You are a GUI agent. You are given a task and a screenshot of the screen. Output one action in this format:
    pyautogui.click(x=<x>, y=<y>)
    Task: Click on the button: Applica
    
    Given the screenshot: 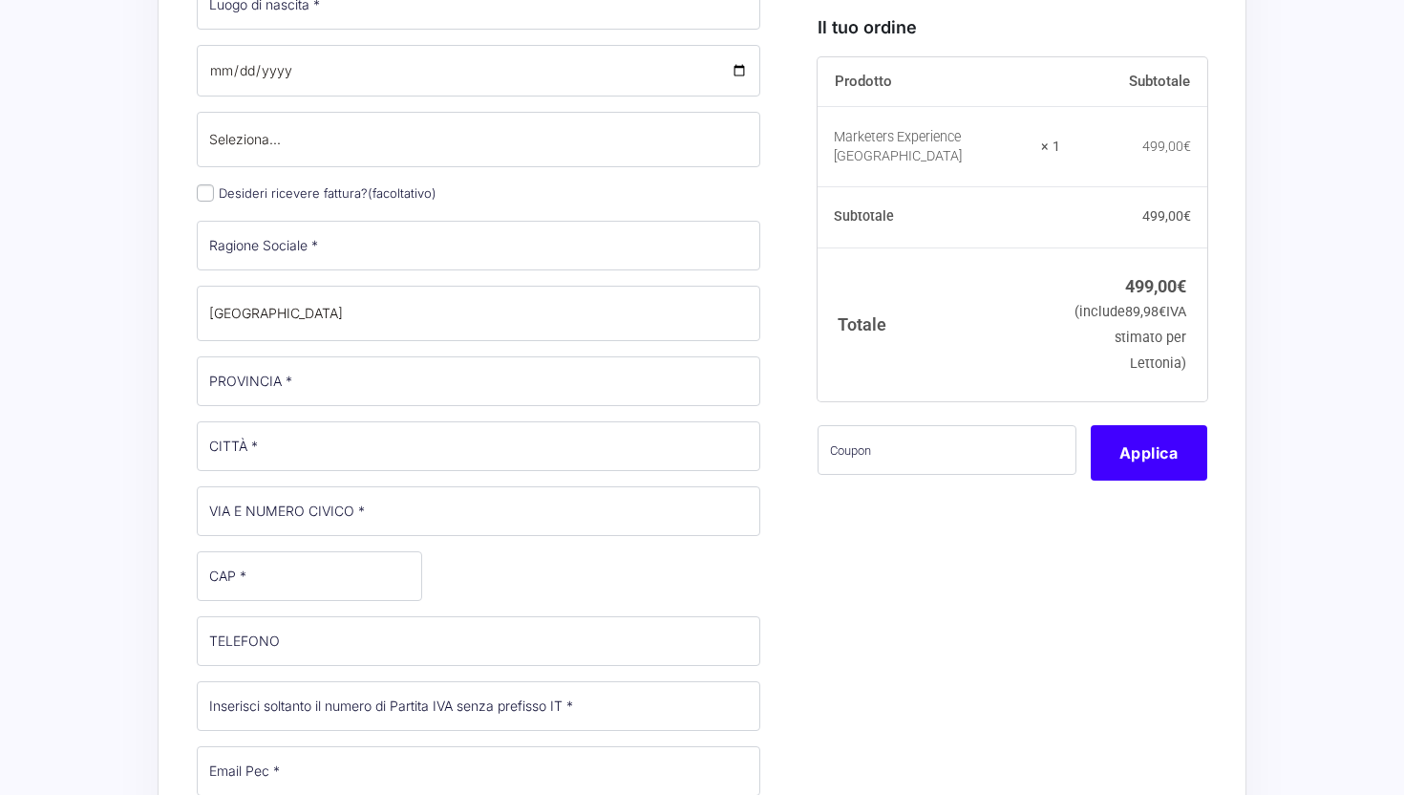 What is the action you would take?
    pyautogui.click(x=1149, y=453)
    